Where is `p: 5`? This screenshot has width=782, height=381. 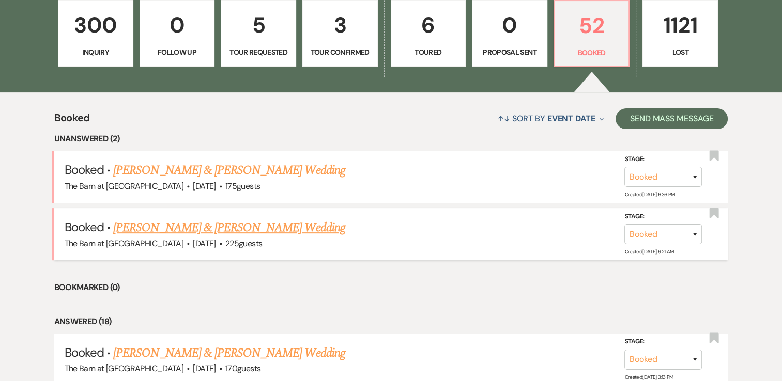
p: 5 is located at coordinates (258, 25).